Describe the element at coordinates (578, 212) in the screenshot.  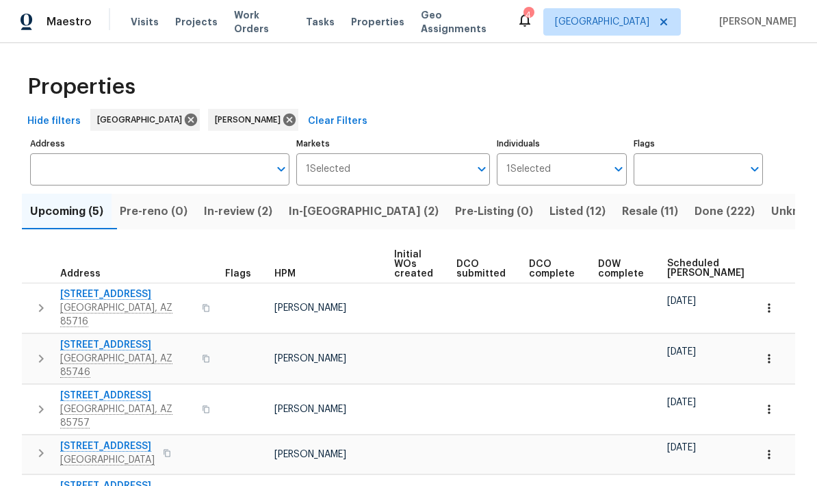
I see `span: Listed (12)` at that location.